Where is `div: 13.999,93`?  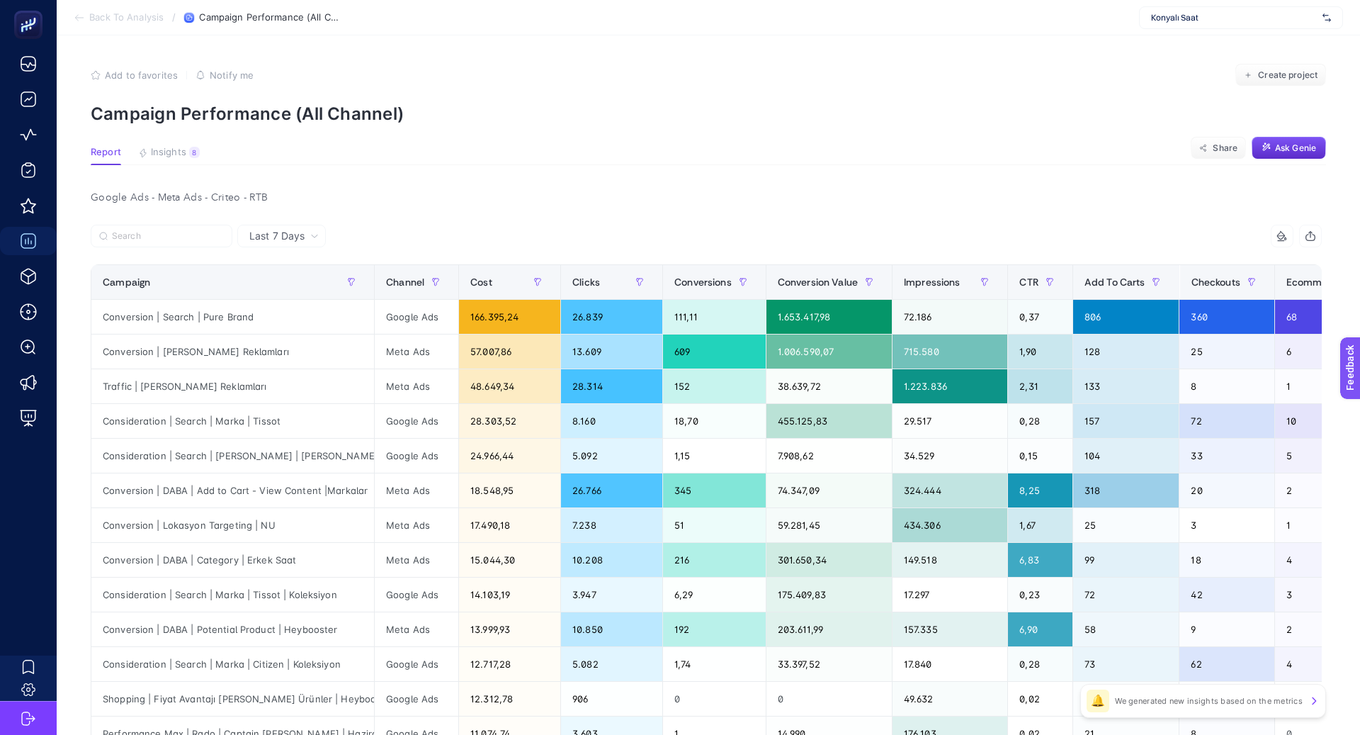 div: 13.999,93 is located at coordinates (509, 629).